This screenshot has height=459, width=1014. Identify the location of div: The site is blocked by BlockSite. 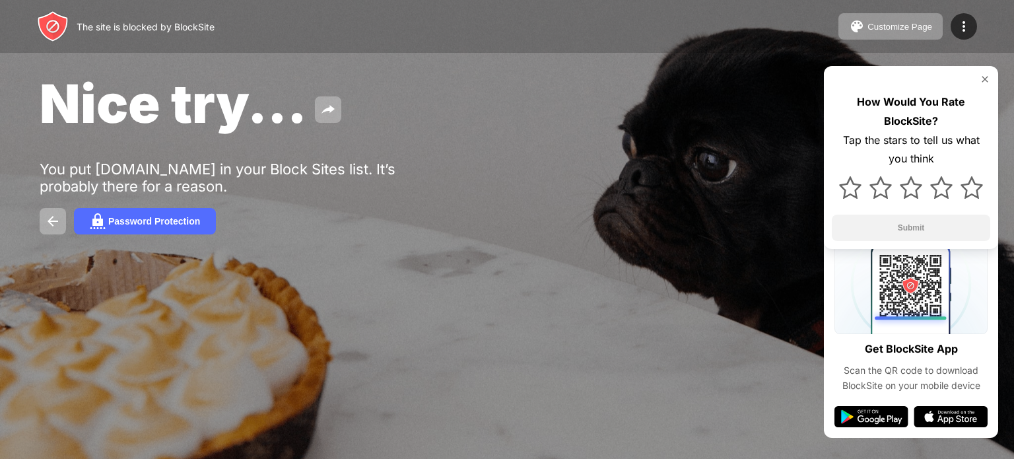
(145, 26).